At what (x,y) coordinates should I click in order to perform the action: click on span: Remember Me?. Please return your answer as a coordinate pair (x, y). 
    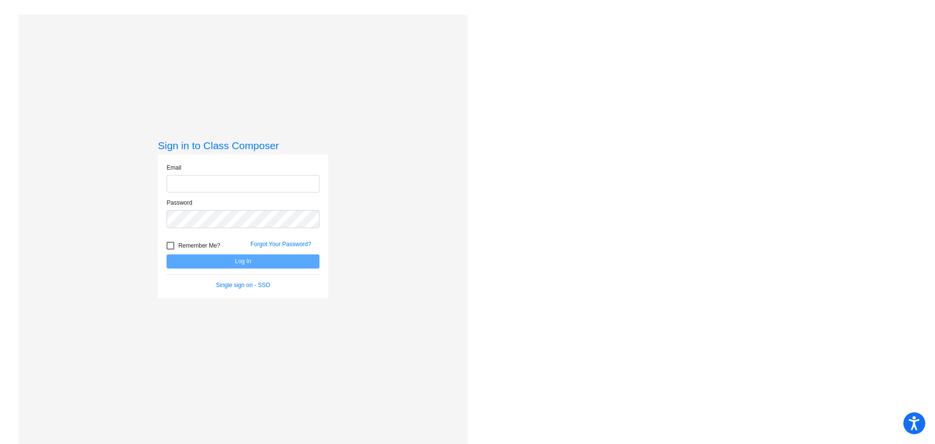
    Looking at the image, I should click on (199, 246).